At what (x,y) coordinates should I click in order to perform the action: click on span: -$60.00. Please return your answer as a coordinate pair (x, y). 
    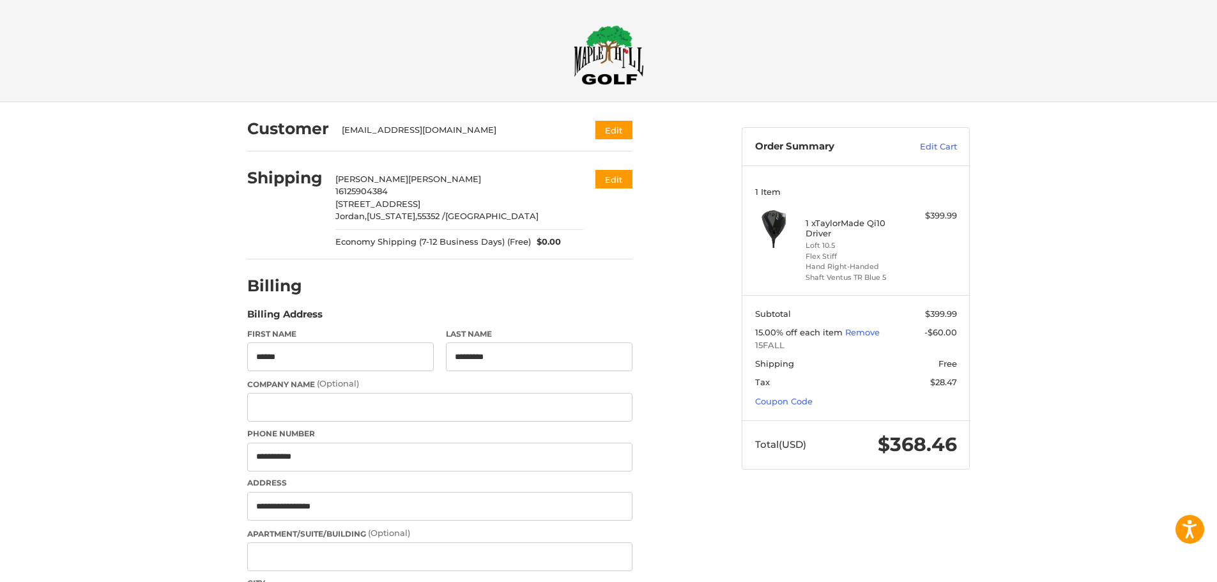
    Looking at the image, I should click on (940, 332).